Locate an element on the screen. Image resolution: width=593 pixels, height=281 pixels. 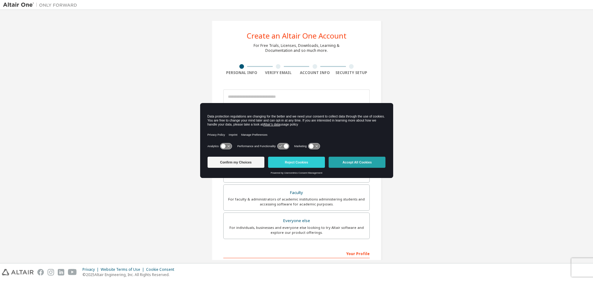
img: facebook.svg is located at coordinates (40, 272).